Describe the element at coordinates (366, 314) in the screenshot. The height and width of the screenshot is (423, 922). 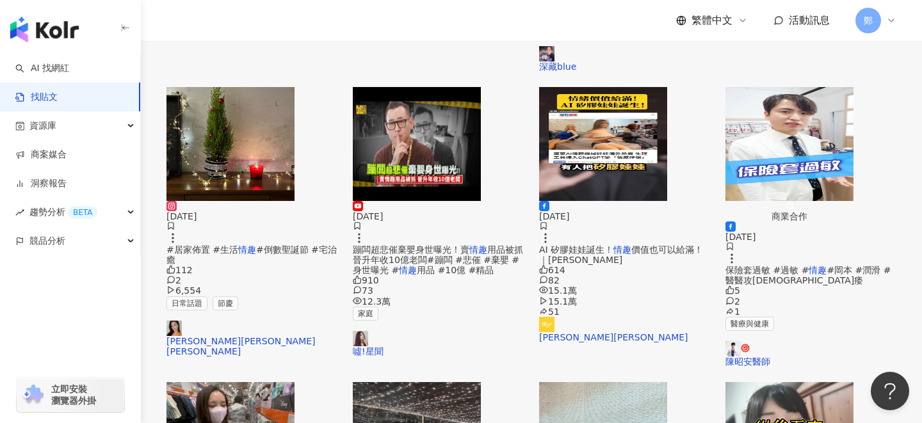
I see `span: 家庭` at that location.